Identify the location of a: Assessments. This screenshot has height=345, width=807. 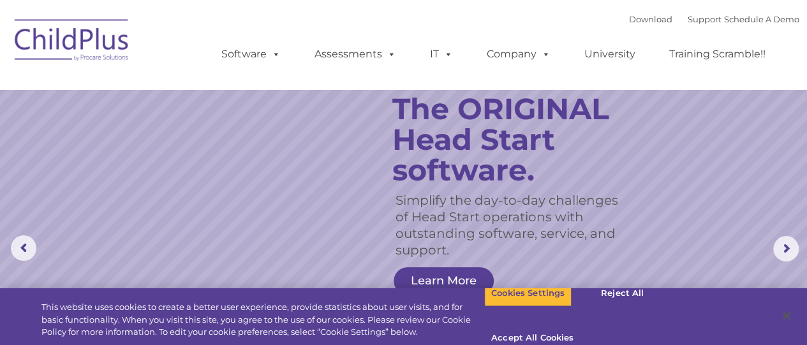
(355, 54).